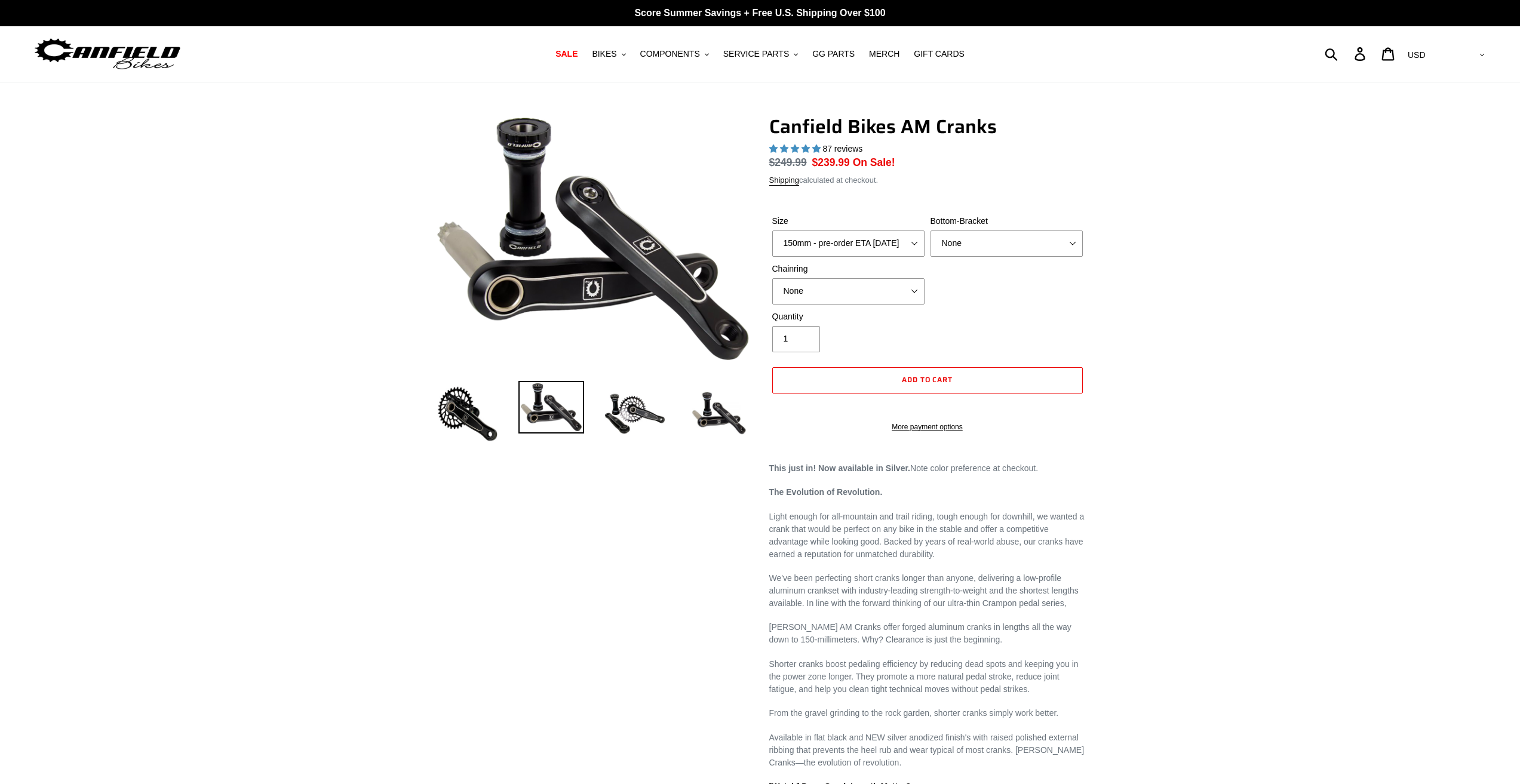 The width and height of the screenshot is (1520, 784). What do you see at coordinates (848, 269) in the screenshot?
I see `label: Chainring` at bounding box center [848, 269].